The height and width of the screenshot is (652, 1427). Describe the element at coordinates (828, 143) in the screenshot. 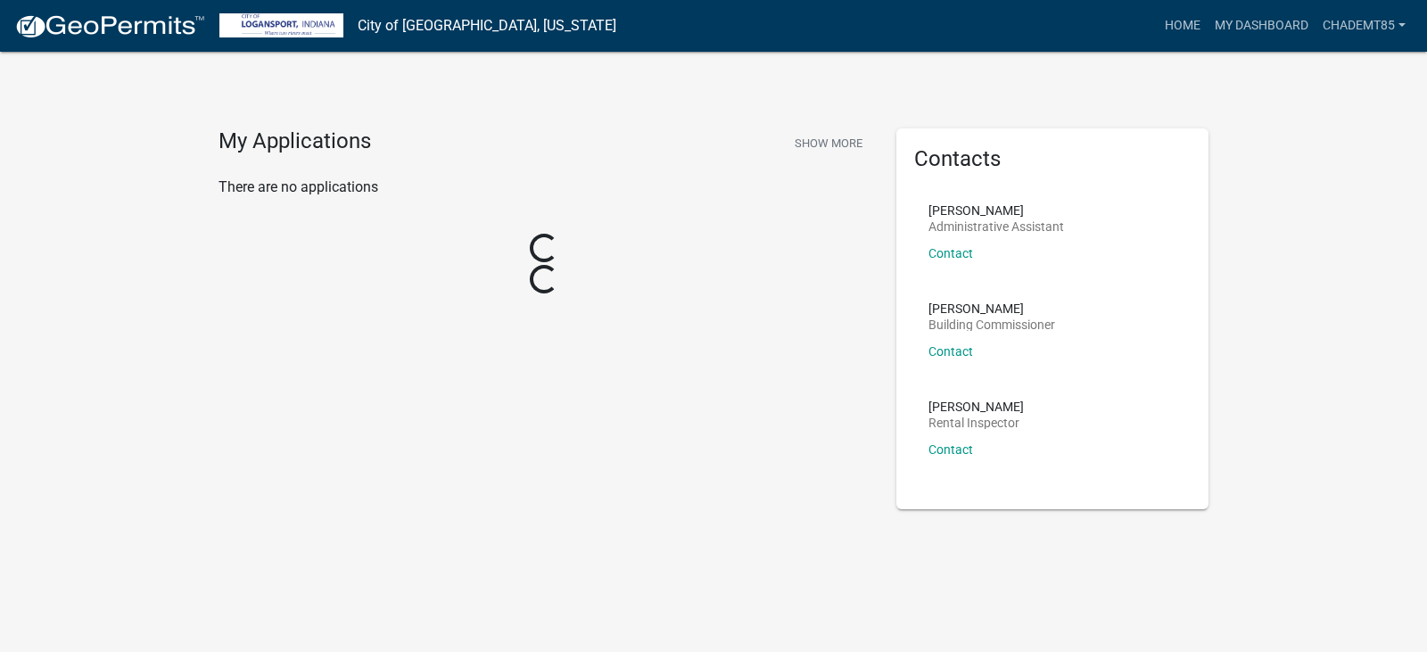

I see `button: Show More` at that location.